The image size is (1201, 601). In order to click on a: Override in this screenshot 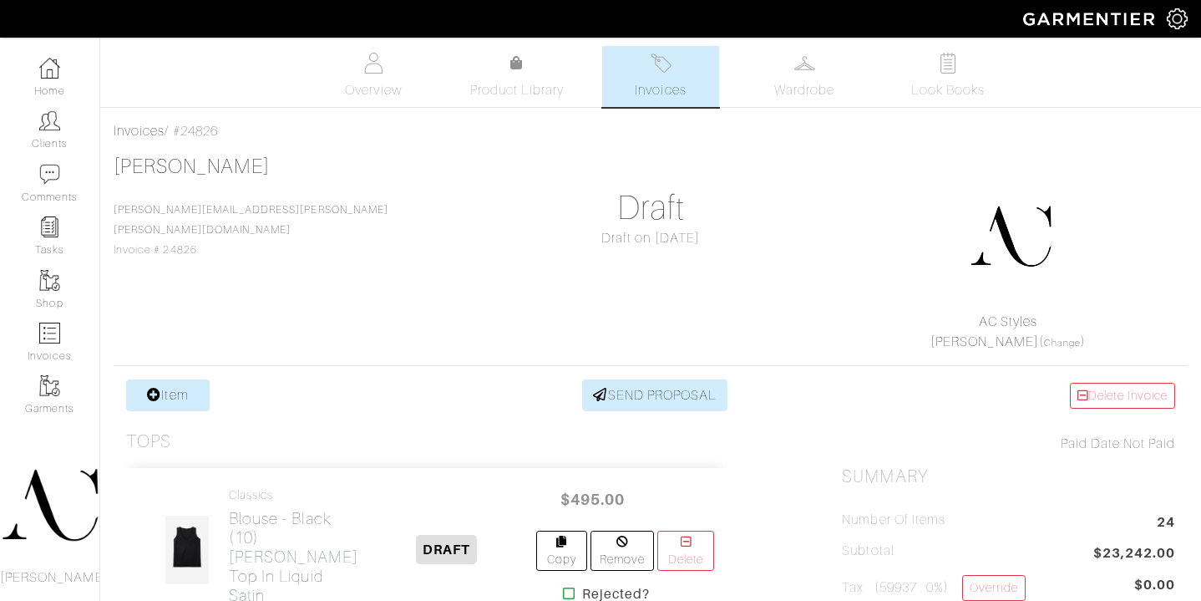, I will do `click(993, 587)`.